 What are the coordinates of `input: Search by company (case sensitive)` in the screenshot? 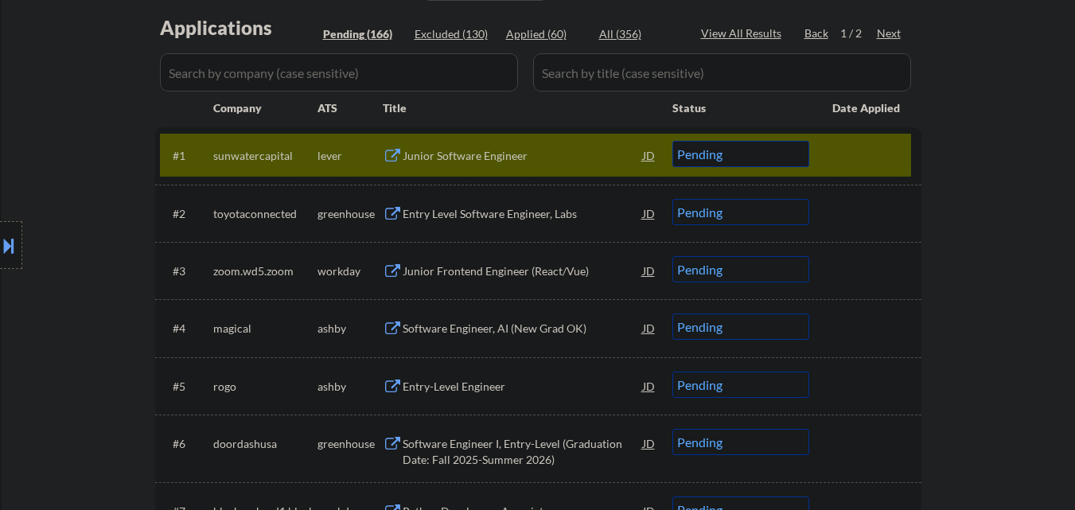 It's located at (339, 72).